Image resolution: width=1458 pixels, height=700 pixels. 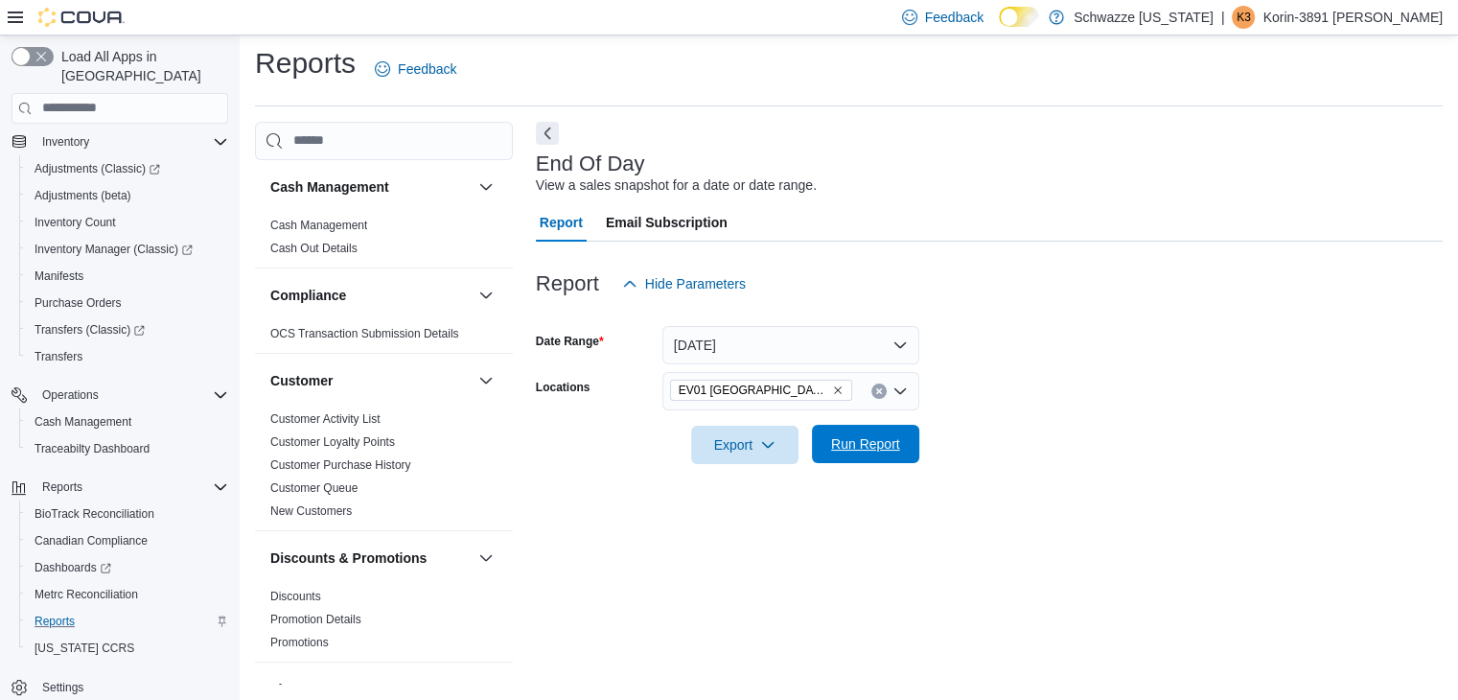 I want to click on a: Adjustments (beta), so click(x=82, y=196).